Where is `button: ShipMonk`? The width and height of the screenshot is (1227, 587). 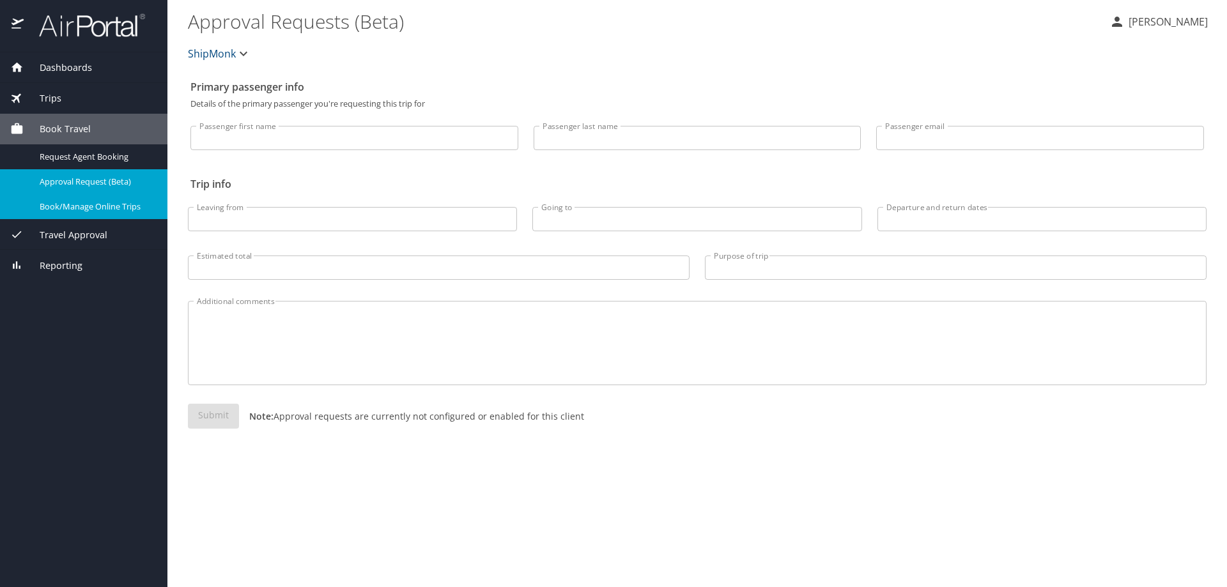
button: ShipMonk is located at coordinates (219, 54).